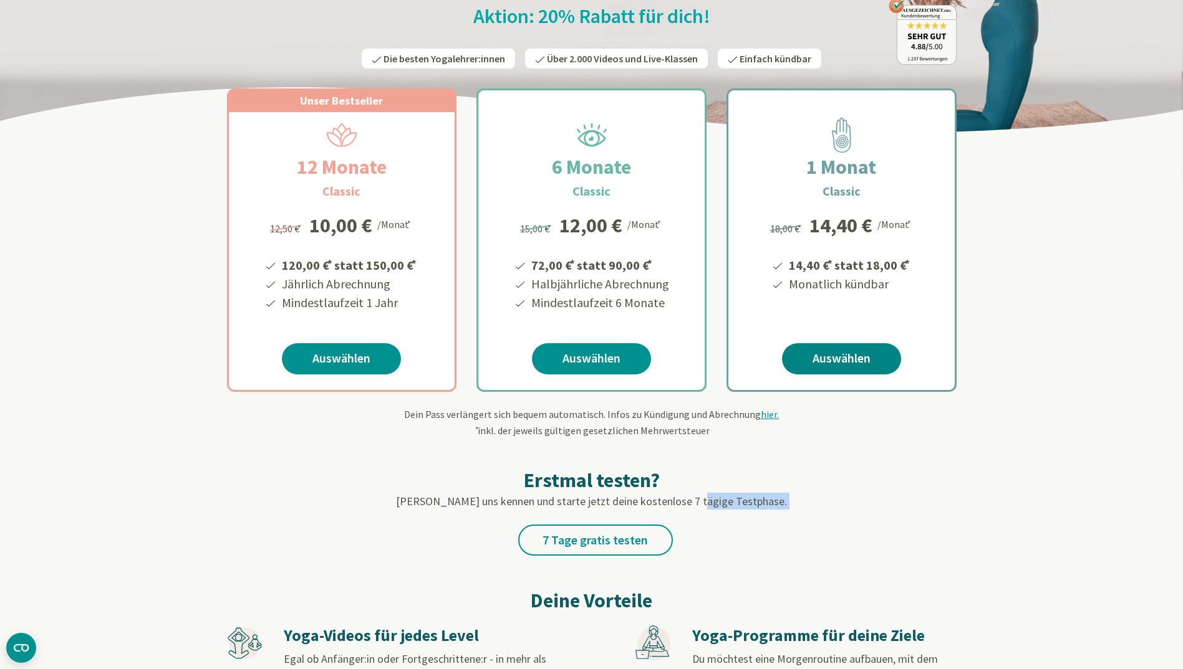 This screenshot has width=1183, height=669. I want to click on h2: 6 Monate, so click(591, 167).